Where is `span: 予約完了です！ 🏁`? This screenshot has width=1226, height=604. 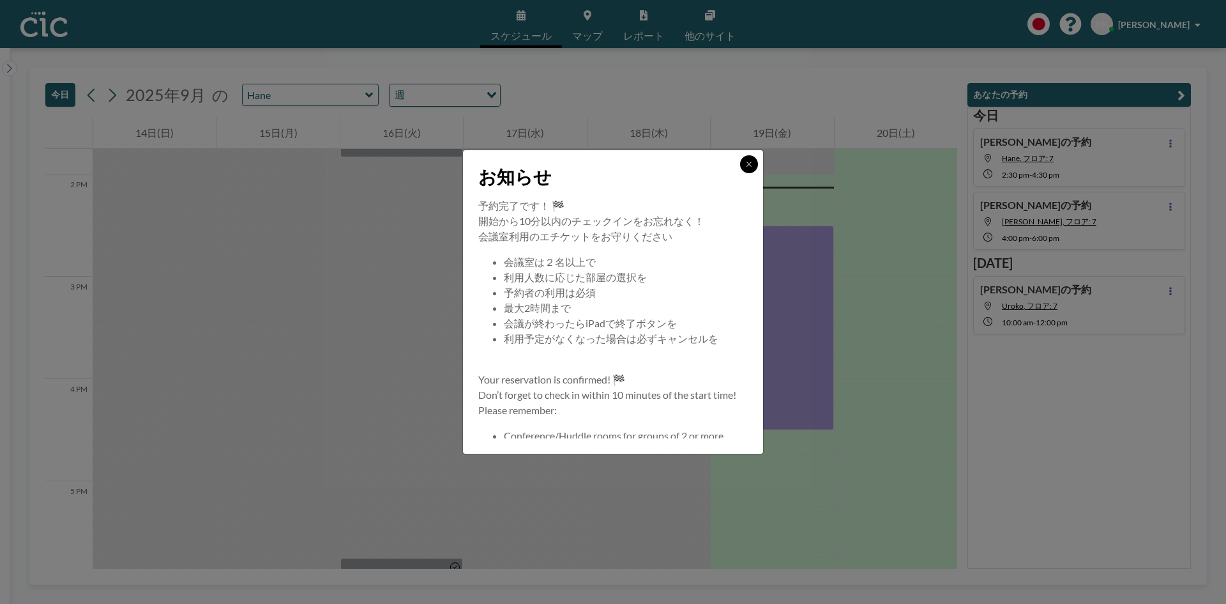
span: 予約完了です！ 🏁 is located at coordinates (521, 205).